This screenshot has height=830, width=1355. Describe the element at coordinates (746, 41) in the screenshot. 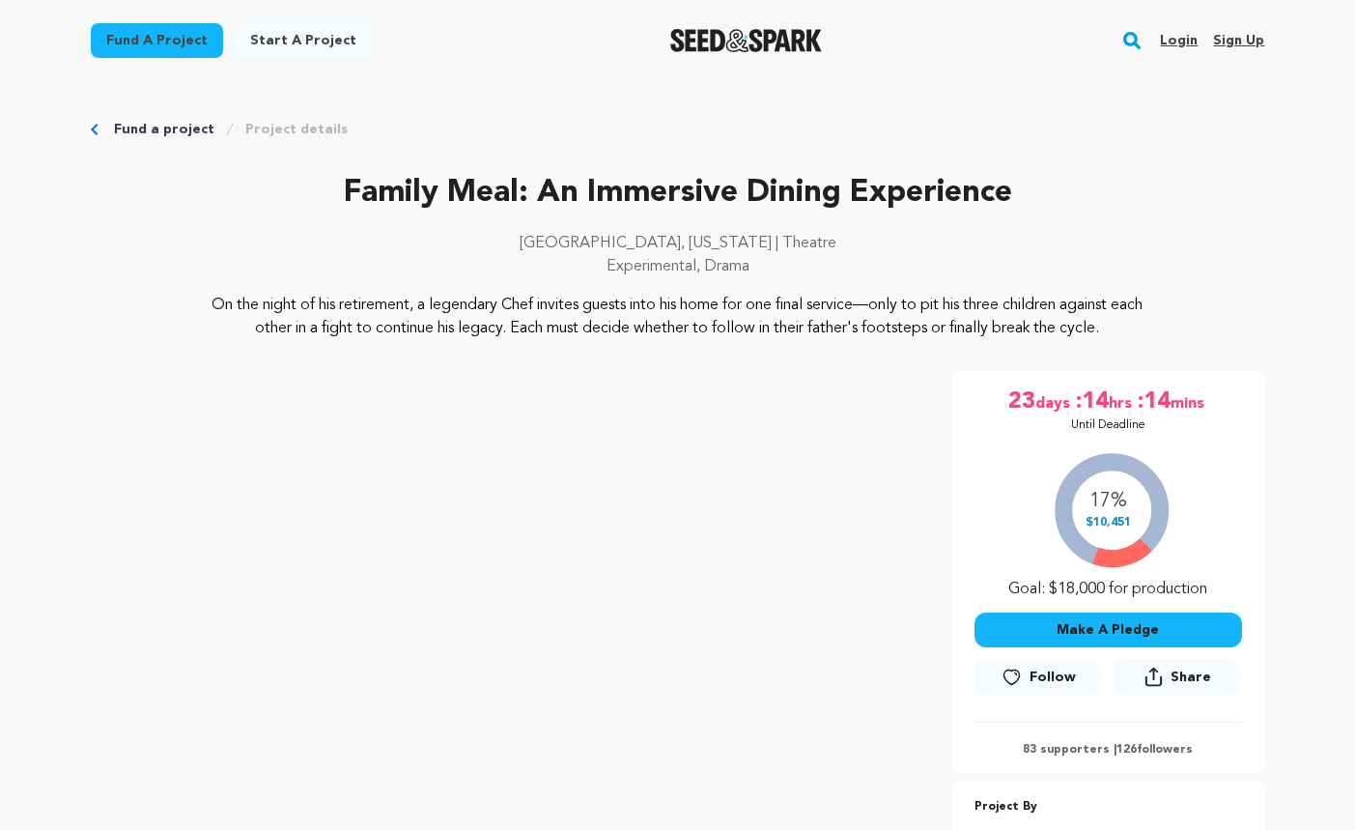

I see `a: Seed&Spark Homepage` at that location.